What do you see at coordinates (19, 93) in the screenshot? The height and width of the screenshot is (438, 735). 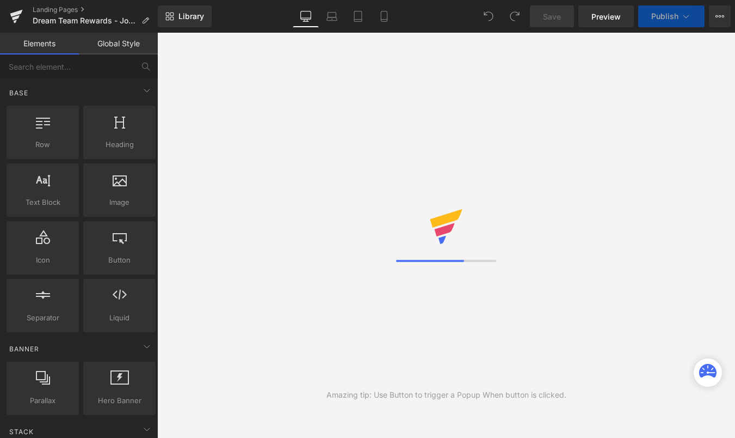 I see `span: Base` at bounding box center [19, 93].